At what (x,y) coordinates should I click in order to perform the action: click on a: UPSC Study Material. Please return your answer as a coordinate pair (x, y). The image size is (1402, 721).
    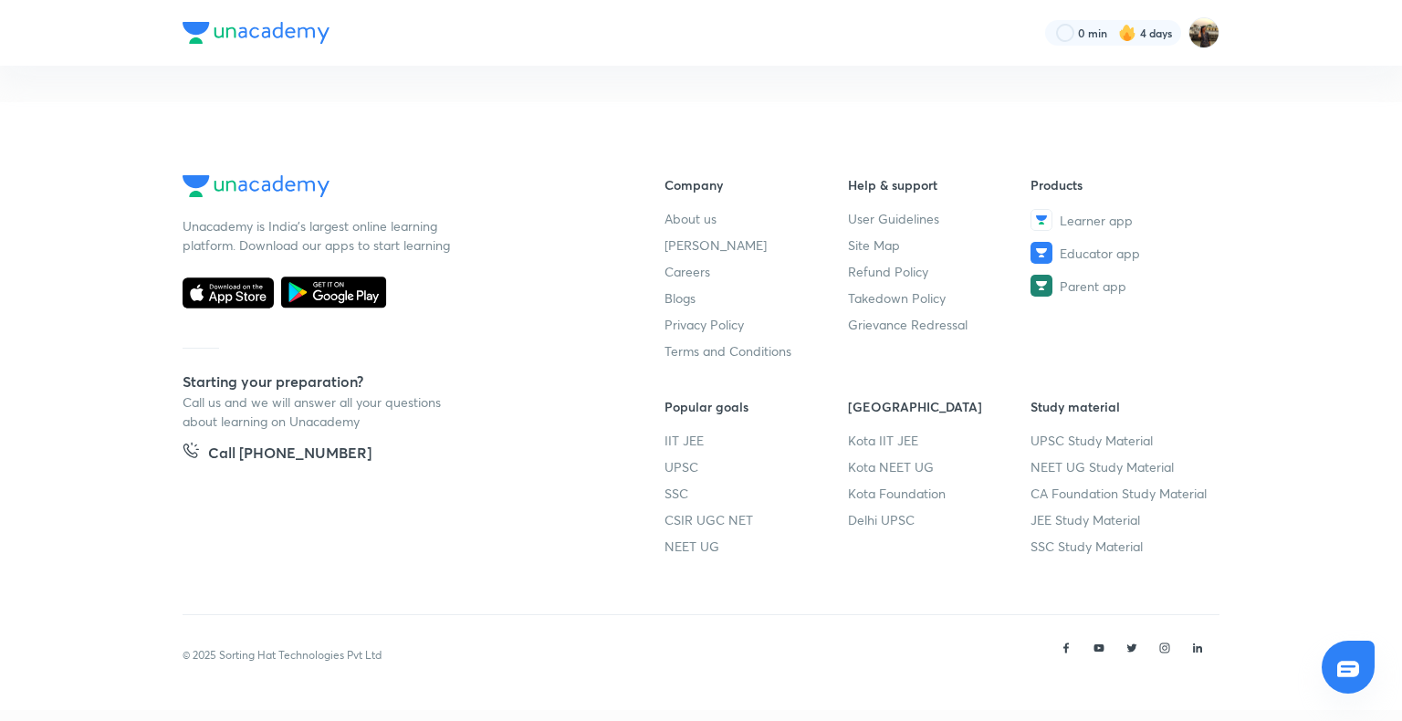
    Looking at the image, I should click on (1121, 440).